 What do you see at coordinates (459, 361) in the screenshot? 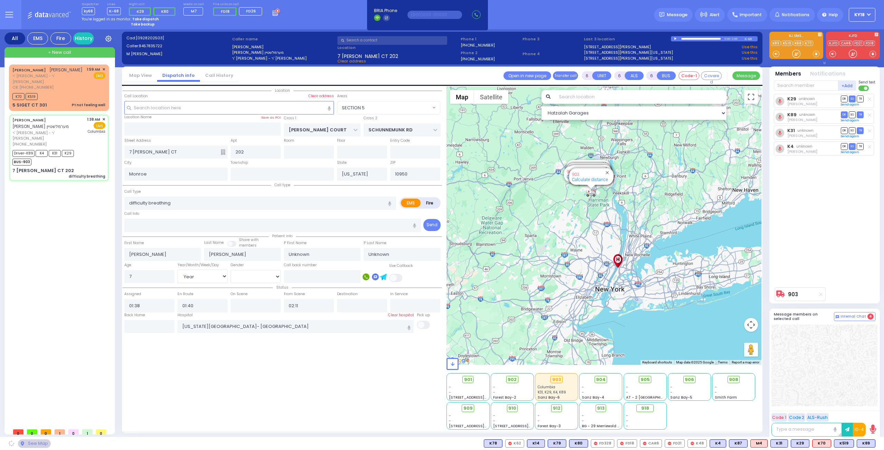
I see `a: Open this area in Google Maps (opens a new window)` at bounding box center [459, 361].